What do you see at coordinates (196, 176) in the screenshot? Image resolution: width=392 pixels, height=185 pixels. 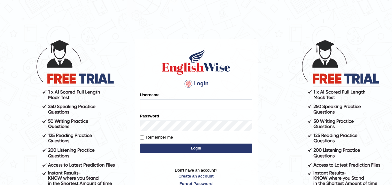 I see `a: Create an account` at bounding box center [196, 176].